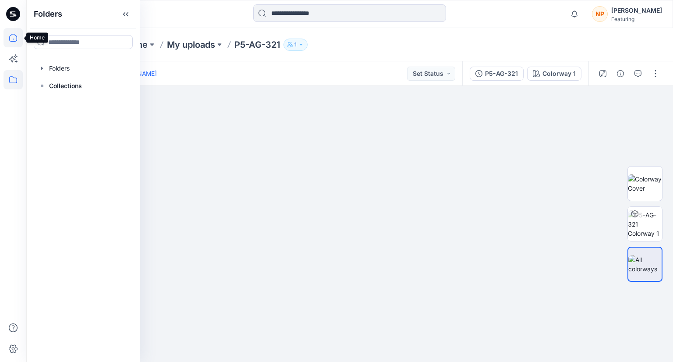  What do you see at coordinates (644, 183) in the screenshot?
I see `img: Colorway Cover` at bounding box center [644, 183].